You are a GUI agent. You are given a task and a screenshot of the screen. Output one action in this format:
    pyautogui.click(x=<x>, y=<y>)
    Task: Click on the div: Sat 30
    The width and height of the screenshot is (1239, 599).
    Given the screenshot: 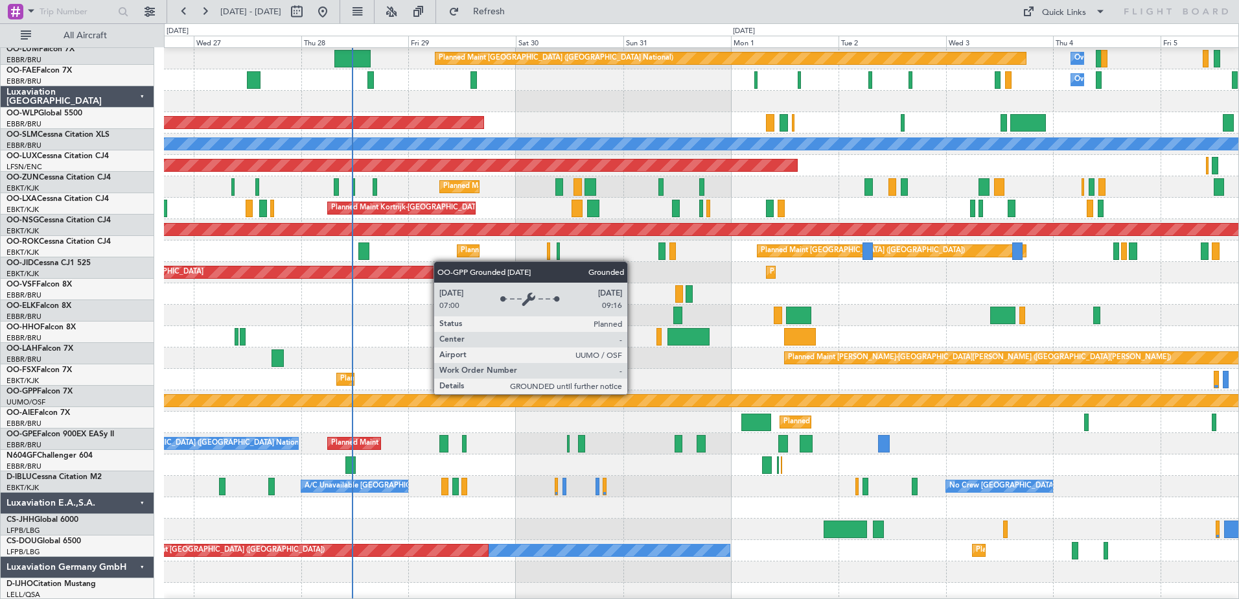 What is the action you would take?
    pyautogui.click(x=570, y=41)
    